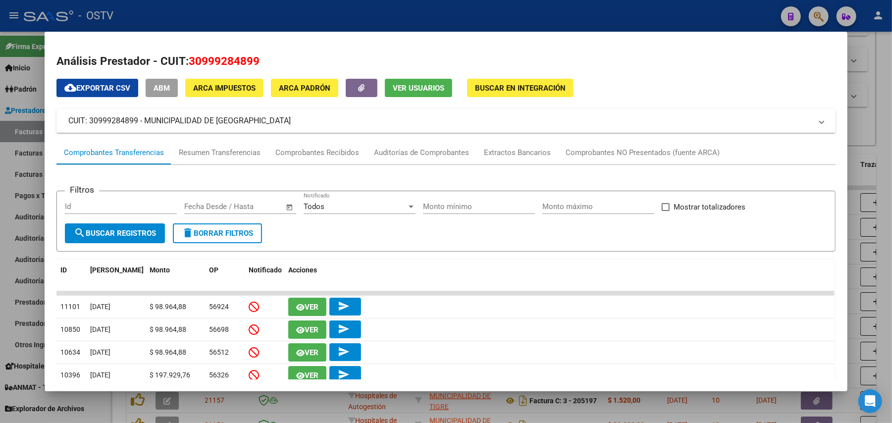  I want to click on button: Exportar CSV, so click(97, 88).